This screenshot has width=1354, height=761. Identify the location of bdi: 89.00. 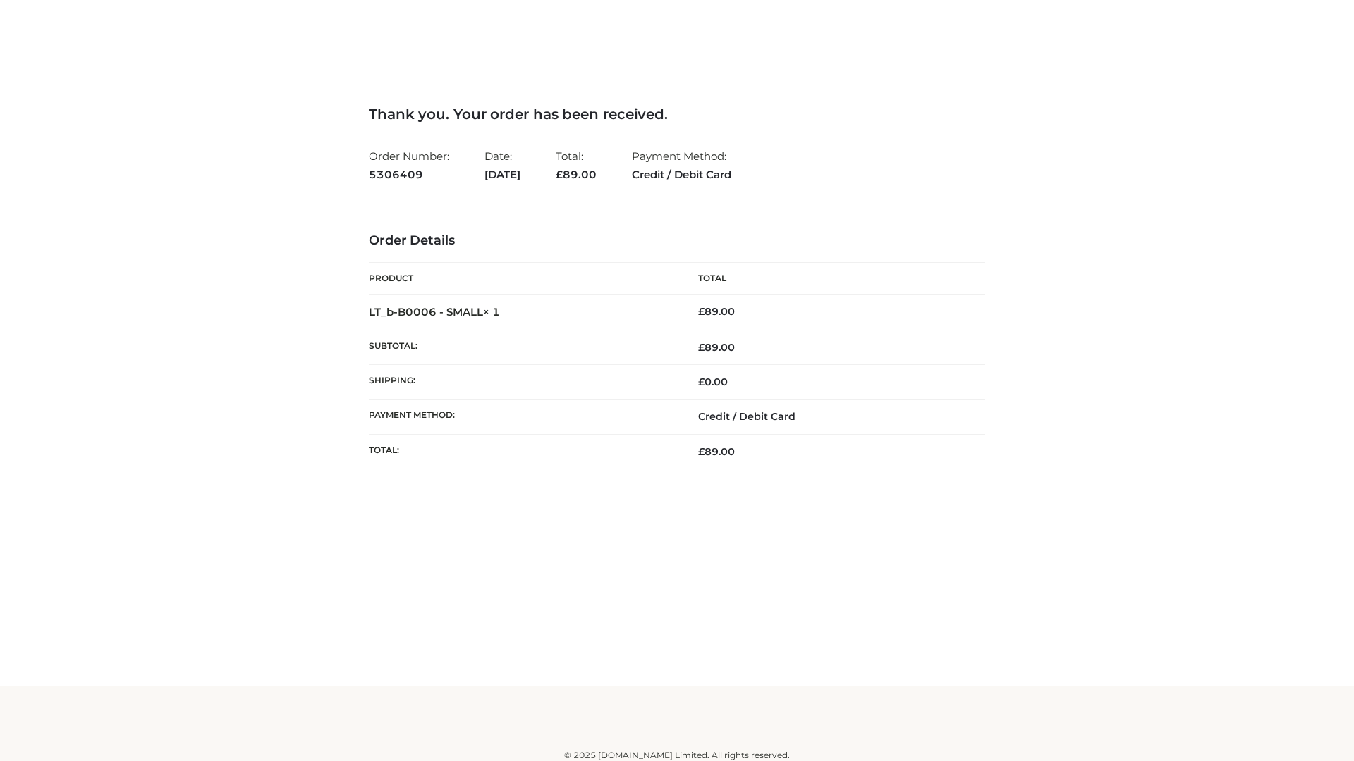
(716, 312).